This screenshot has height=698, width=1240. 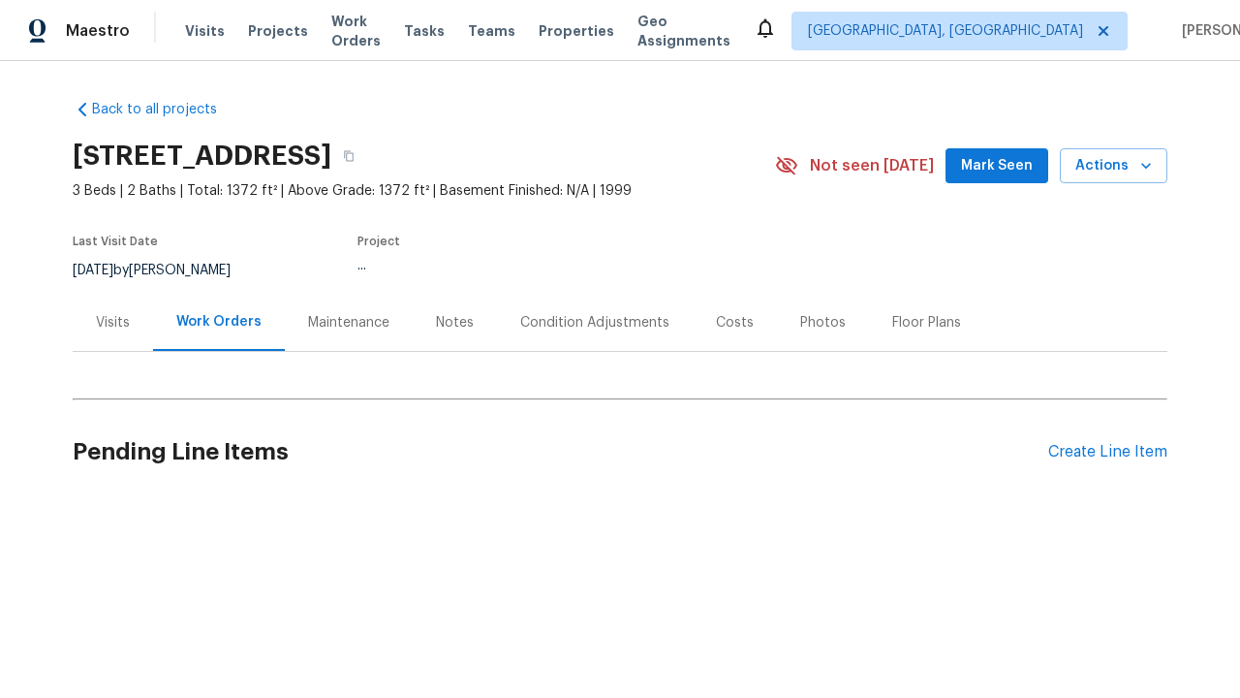 What do you see at coordinates (1113, 166) in the screenshot?
I see `span: Actions` at bounding box center [1113, 166].